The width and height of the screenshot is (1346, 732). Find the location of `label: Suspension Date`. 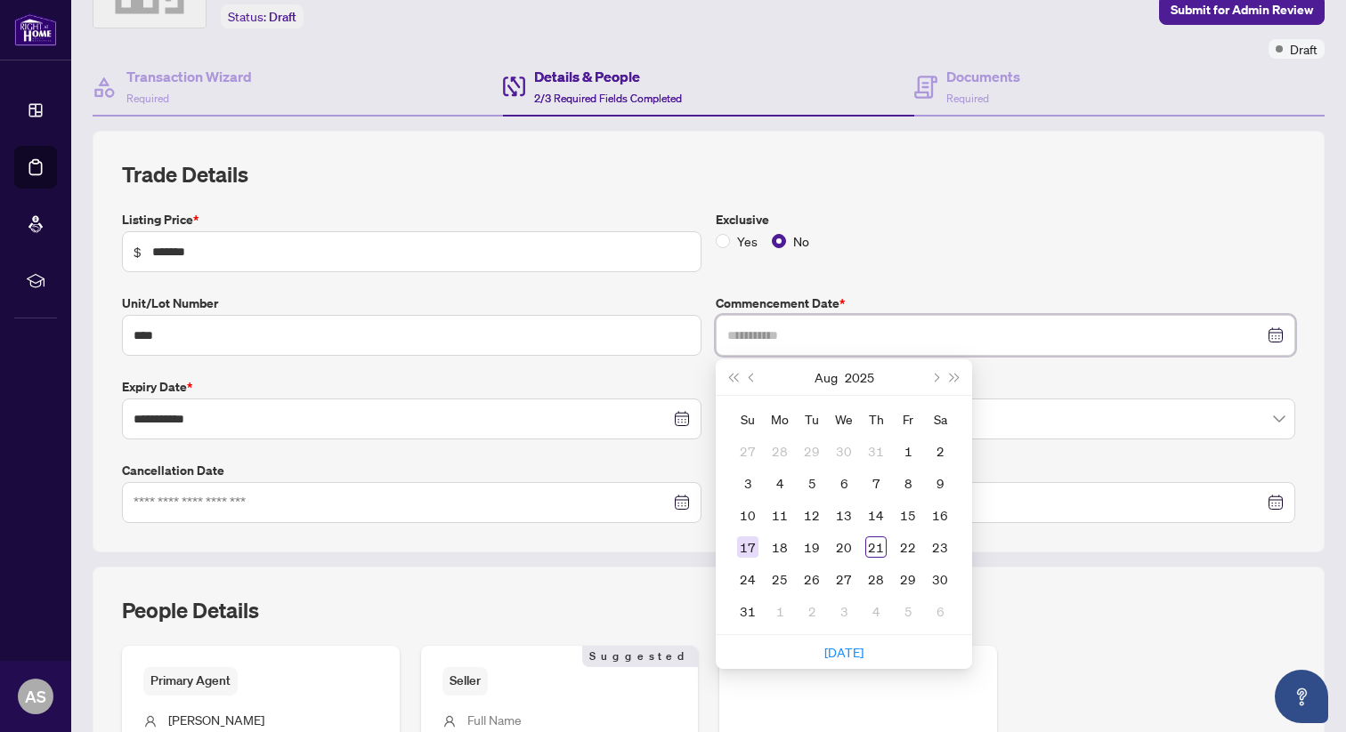

label: Suspension Date is located at coordinates (1005, 471).